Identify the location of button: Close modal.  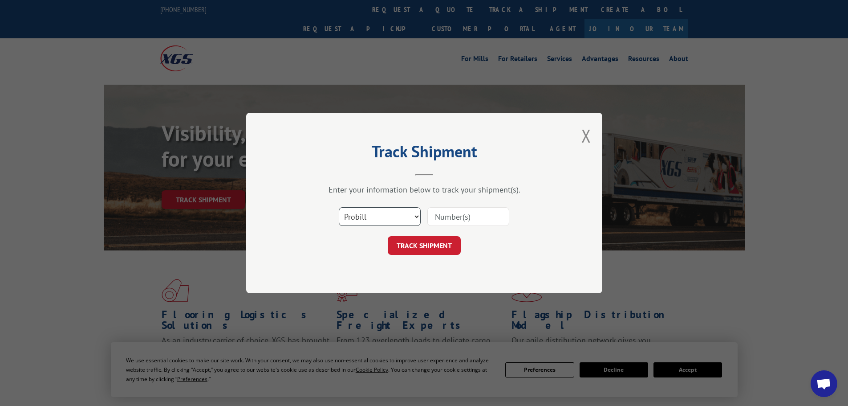
(586, 135).